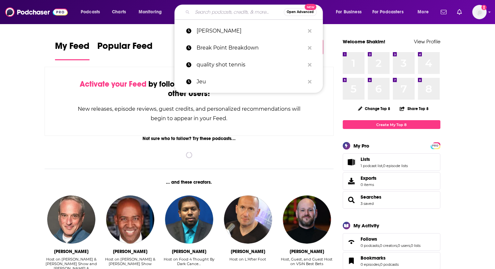  Describe the element at coordinates (307, 219) in the screenshot. I see `a: Wes Reynolds` at that location.